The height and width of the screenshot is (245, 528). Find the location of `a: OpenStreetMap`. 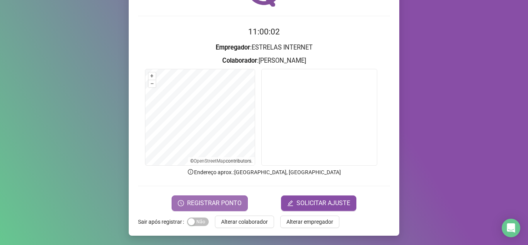

a: OpenStreetMap is located at coordinates (209, 161).